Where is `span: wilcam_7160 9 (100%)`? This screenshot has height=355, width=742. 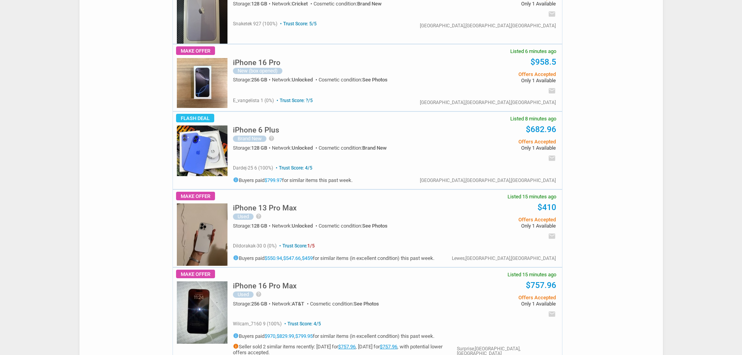
span: wilcam_7160 9 (100%) is located at coordinates (257, 324).